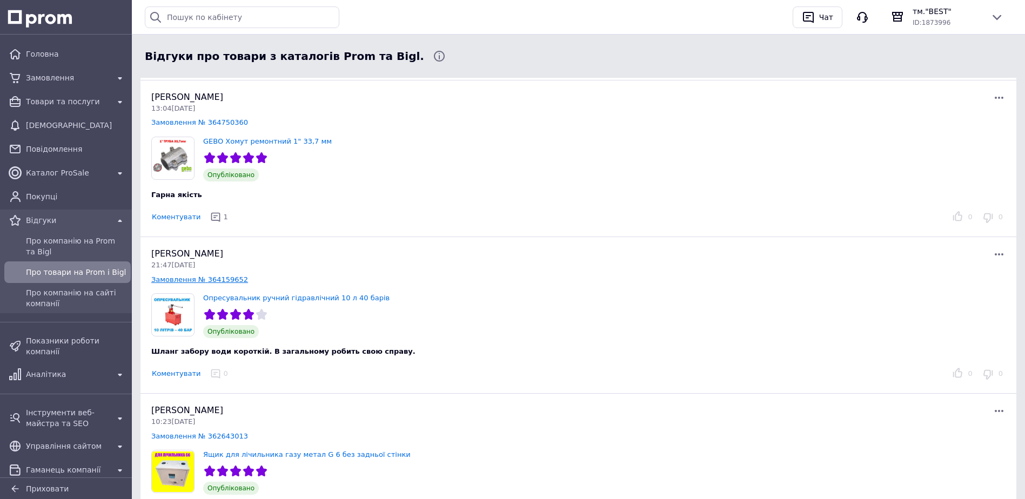  I want to click on span: Відгуки, so click(68, 220).